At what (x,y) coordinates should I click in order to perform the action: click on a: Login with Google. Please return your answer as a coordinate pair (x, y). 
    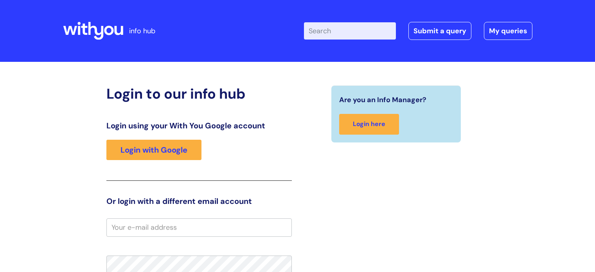
    Looking at the image, I should click on (154, 150).